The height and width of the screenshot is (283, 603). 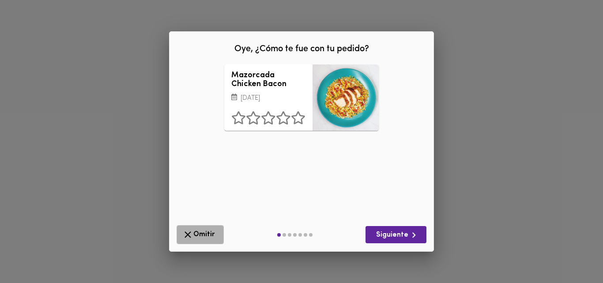 What do you see at coordinates (396, 235) in the screenshot?
I see `span: Siguiente` at bounding box center [396, 235].